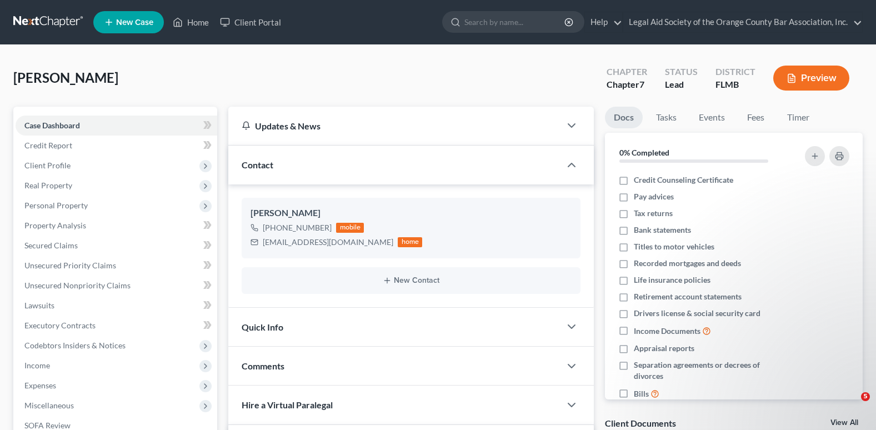  Describe the element at coordinates (844, 423) in the screenshot. I see `a: View All` at that location.